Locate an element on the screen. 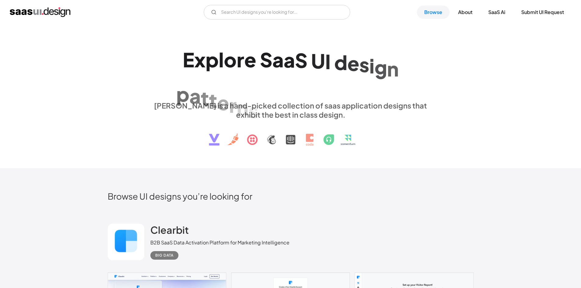 This screenshot has height=288, width=581. div: I is located at coordinates (328, 61).